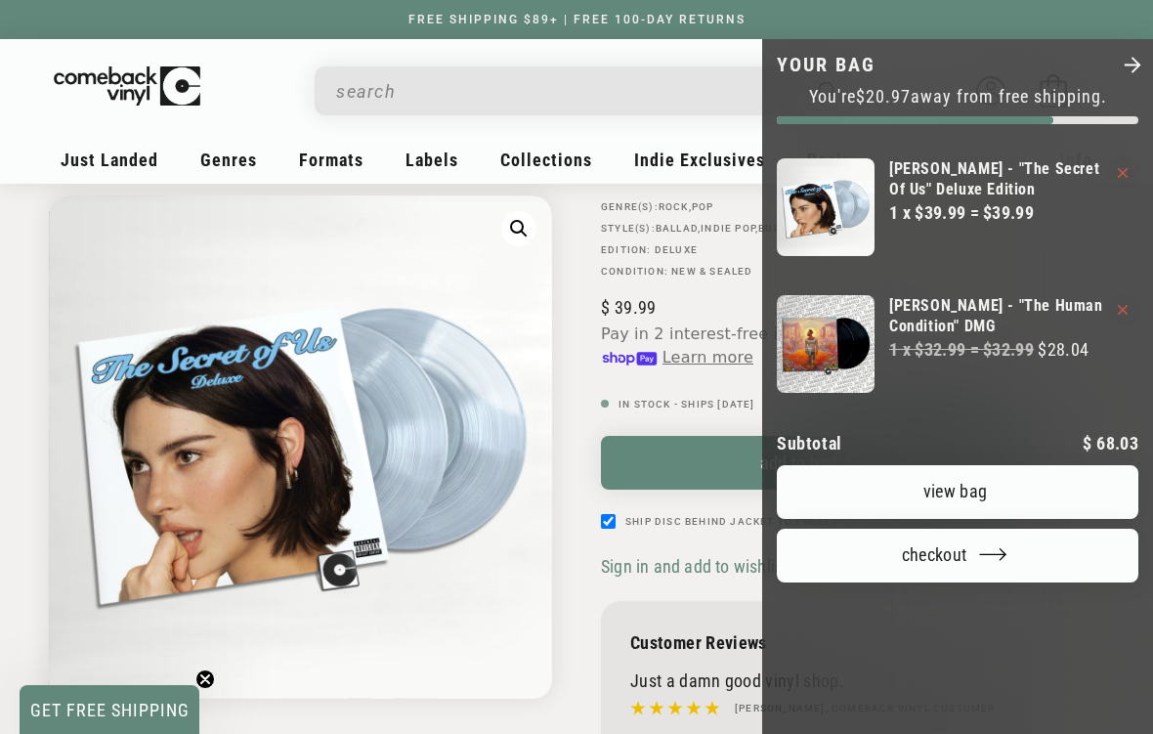 The image size is (1153, 734). I want to click on div: GET FREE SHIPPINGClose teaser, so click(109, 709).